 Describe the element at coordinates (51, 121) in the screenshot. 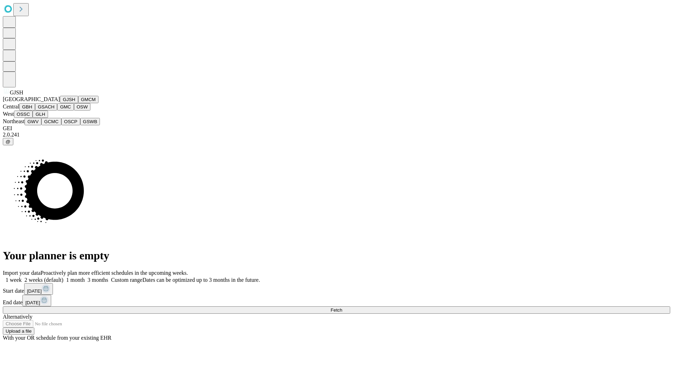

I see `button: GCMC` at that location.